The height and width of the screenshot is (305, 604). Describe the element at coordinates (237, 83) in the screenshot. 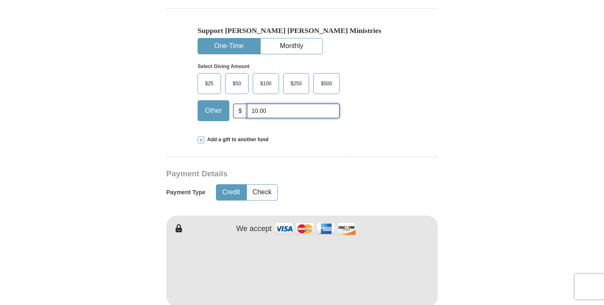

I see `span: $50` at that location.